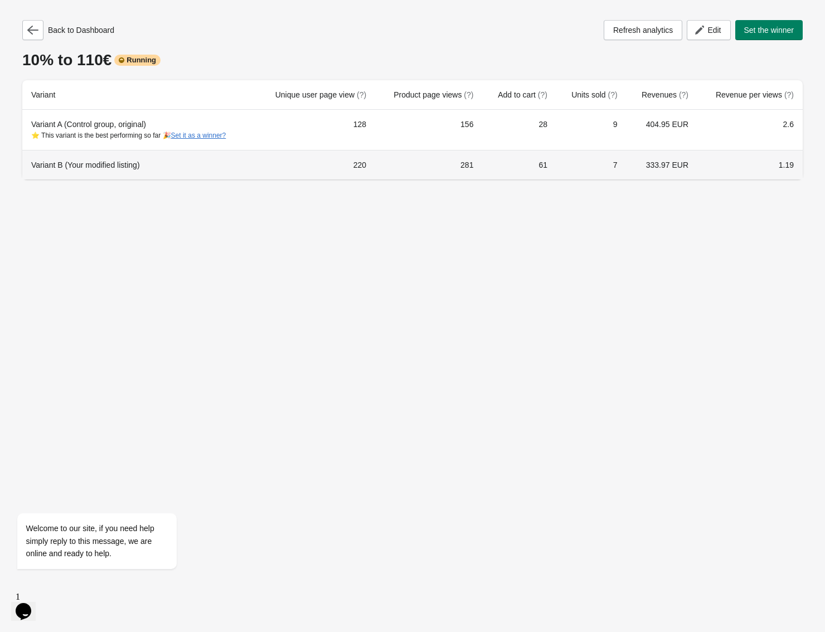 Image resolution: width=825 pixels, height=632 pixels. Describe the element at coordinates (591, 164) in the screenshot. I see `td: 7` at that location.